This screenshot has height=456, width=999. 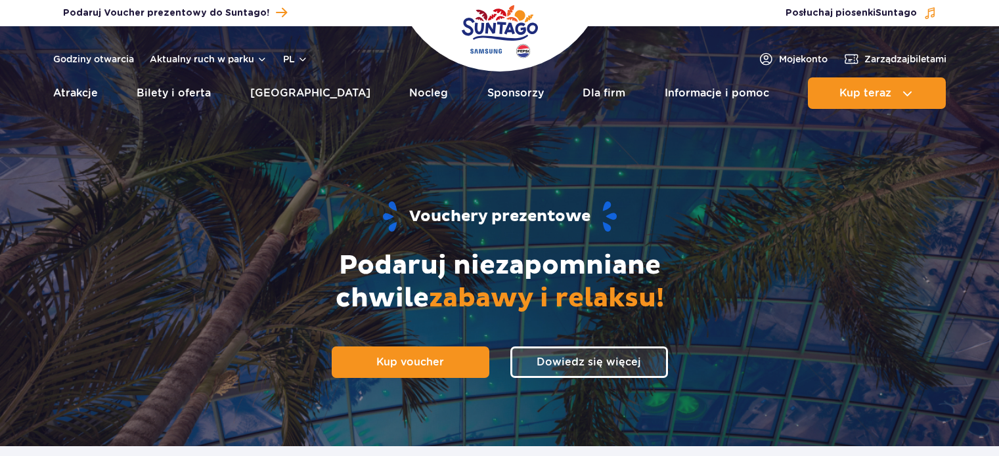 I want to click on a: Godziny otwarcia, so click(x=93, y=59).